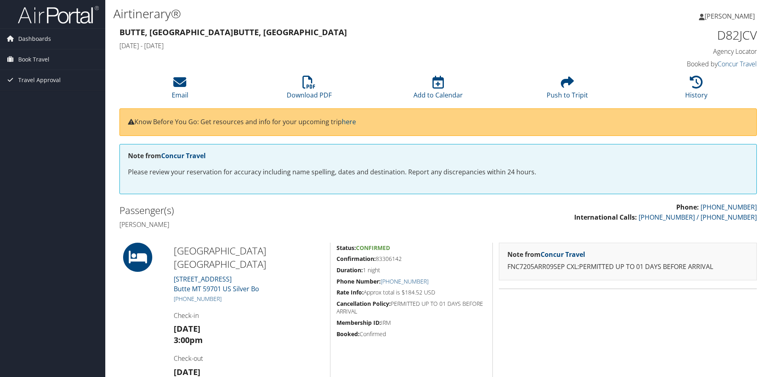 This screenshot has width=771, height=377. I want to click on h5: IRM, so click(411, 323).